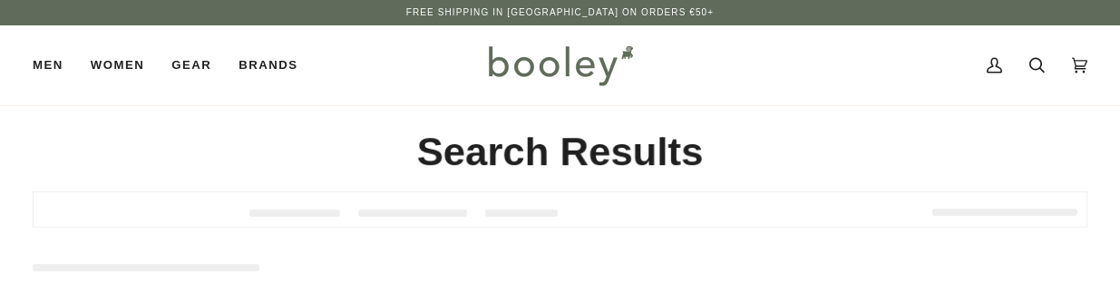 The height and width of the screenshot is (302, 1120). What do you see at coordinates (54, 65) in the screenshot?
I see `div: Men` at bounding box center [54, 65].